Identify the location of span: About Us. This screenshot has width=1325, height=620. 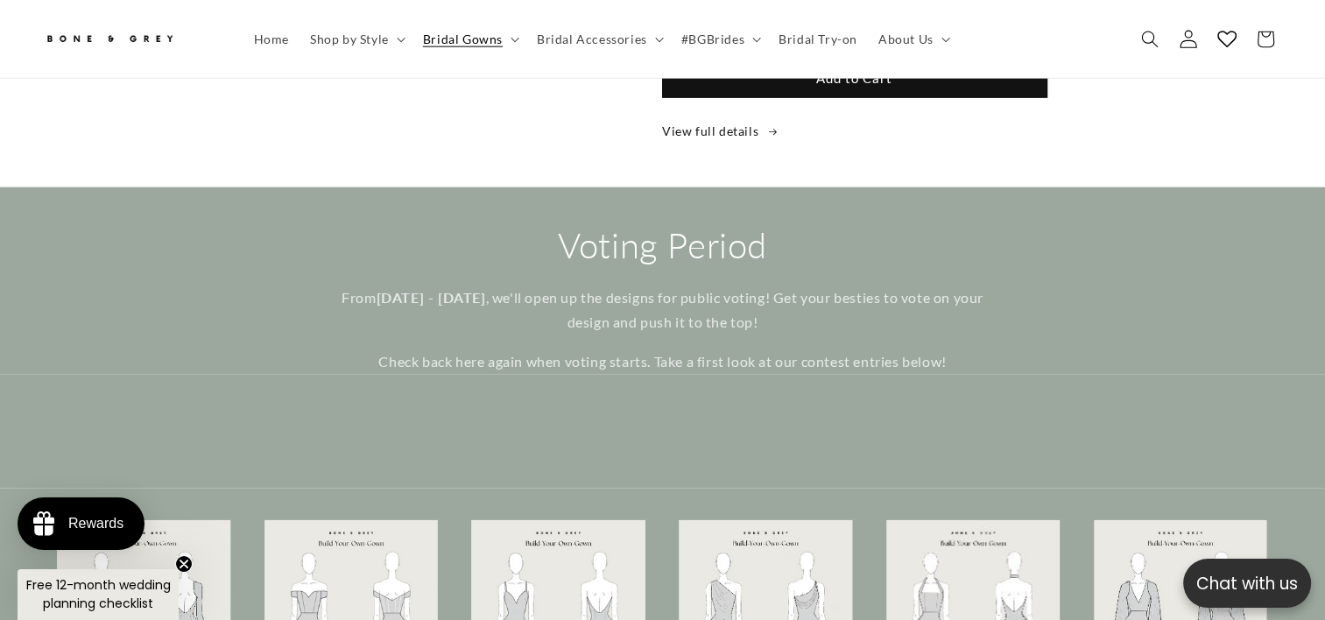
(906, 39).